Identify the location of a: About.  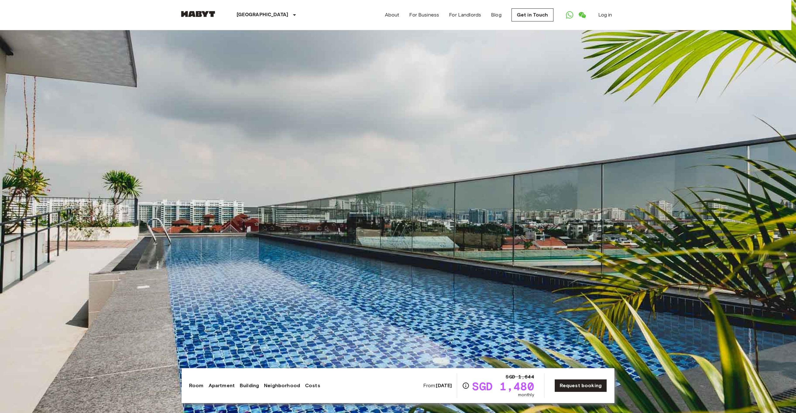
(392, 15).